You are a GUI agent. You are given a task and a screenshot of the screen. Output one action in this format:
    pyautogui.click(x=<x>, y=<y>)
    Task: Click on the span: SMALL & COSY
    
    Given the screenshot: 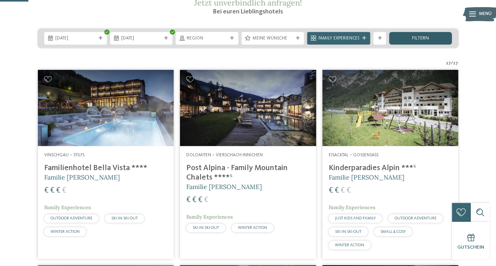 What is the action you would take?
    pyautogui.click(x=393, y=231)
    